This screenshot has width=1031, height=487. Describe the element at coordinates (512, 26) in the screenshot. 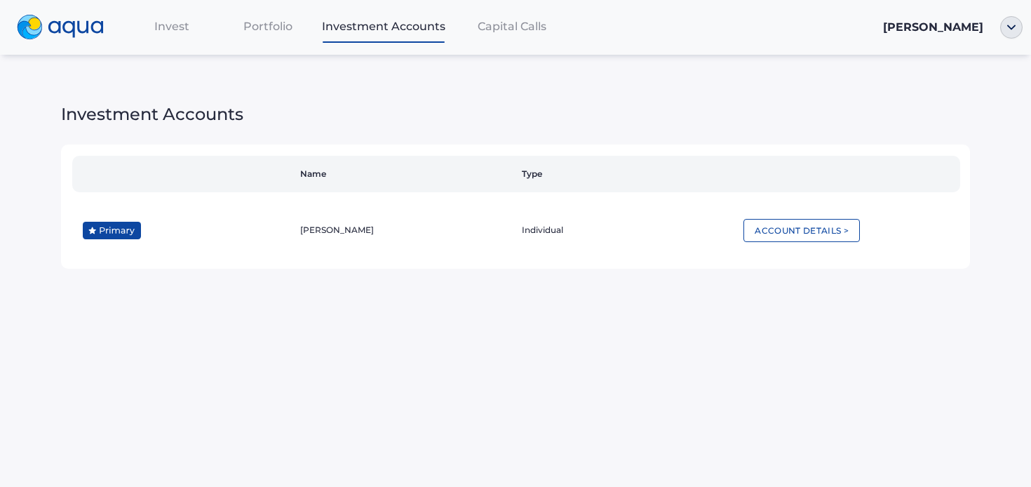

I see `span: Capital Calls` at that location.